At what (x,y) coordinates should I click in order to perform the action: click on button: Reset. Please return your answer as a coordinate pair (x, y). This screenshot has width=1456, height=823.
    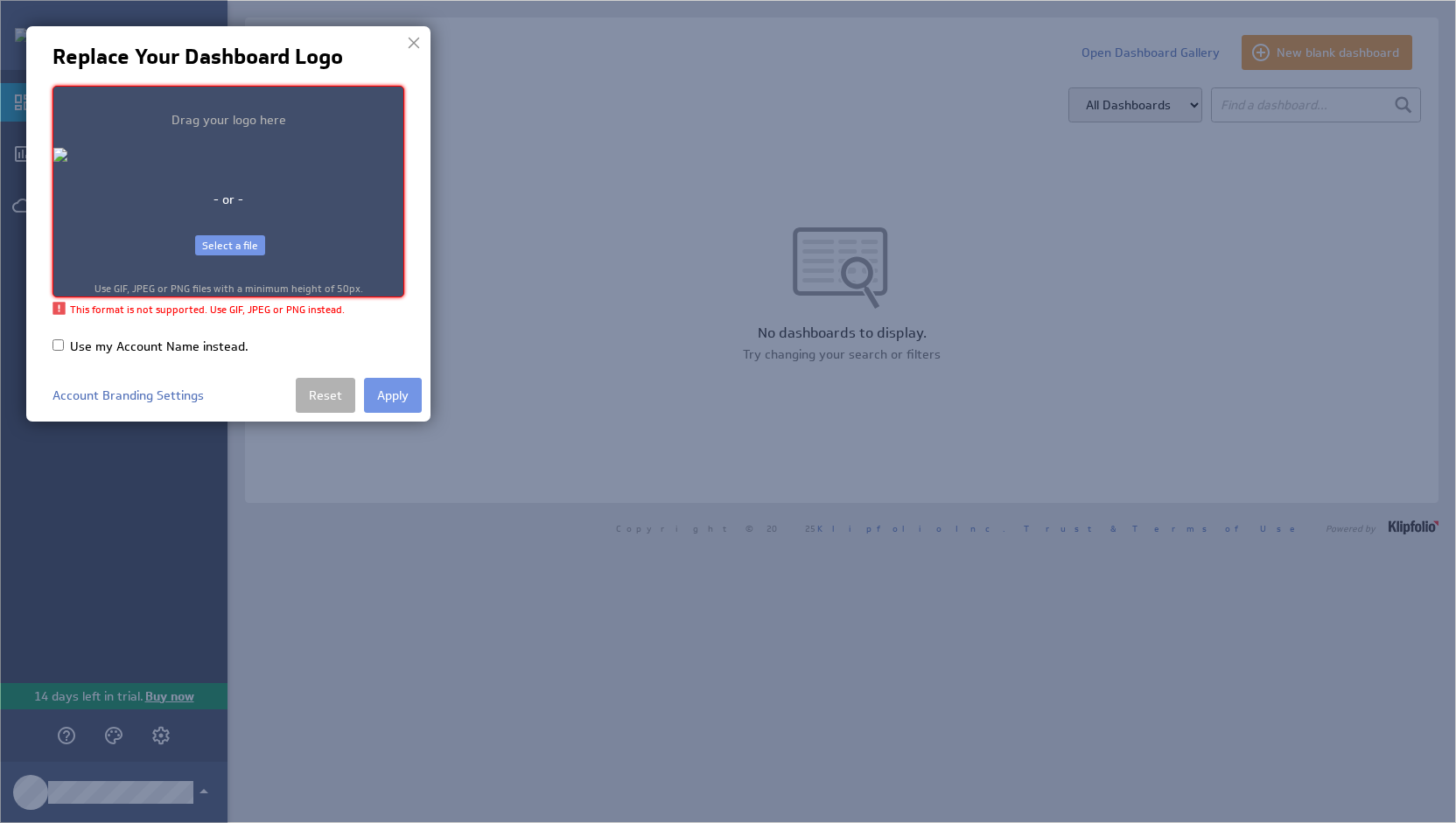
    Looking at the image, I should click on (326, 395).